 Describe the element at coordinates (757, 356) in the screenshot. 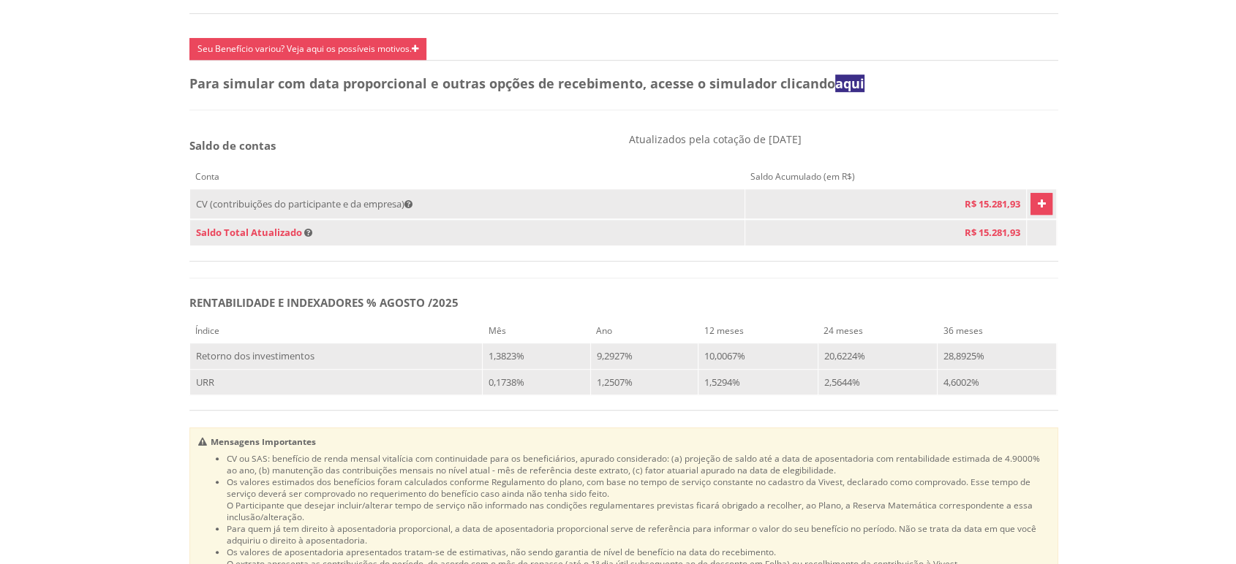

I see `td: 10,0067%` at that location.